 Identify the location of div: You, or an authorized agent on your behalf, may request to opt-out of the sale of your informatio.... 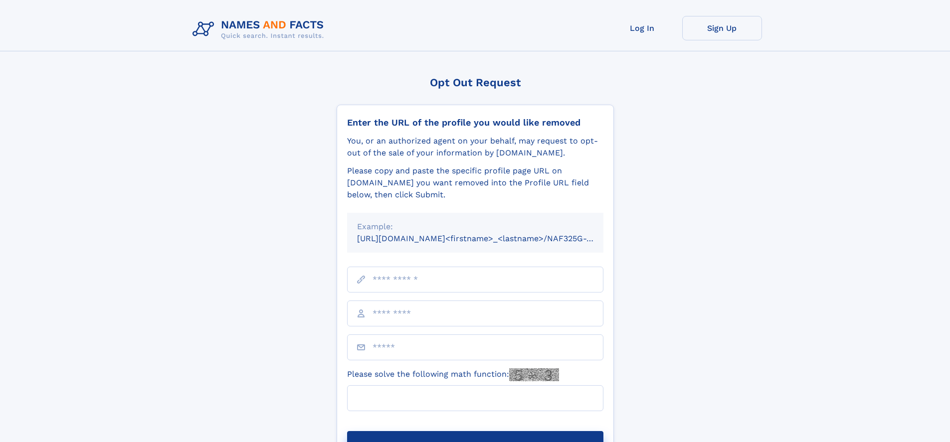
(475, 147).